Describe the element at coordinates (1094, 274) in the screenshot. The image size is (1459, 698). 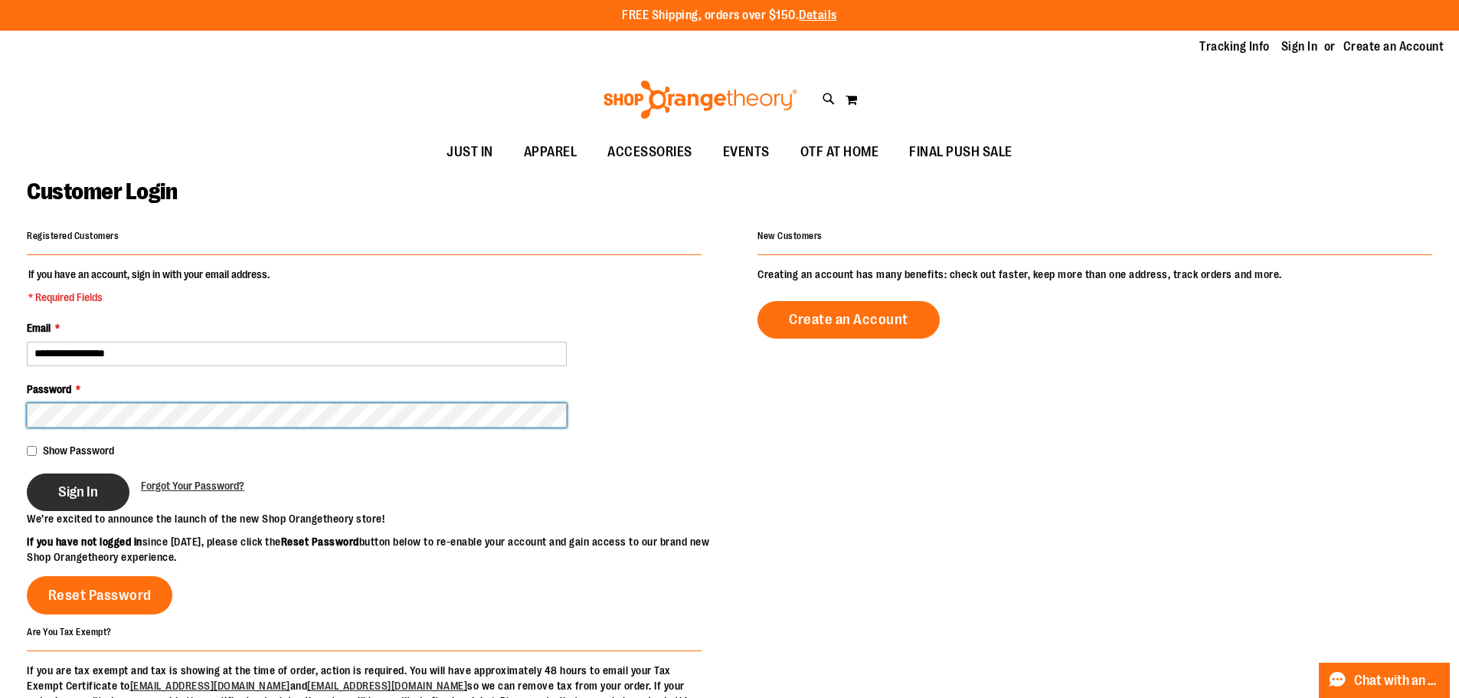
I see `p: Creating an account has many benefits: check out faster, keep more than one address, track orders...` at that location.